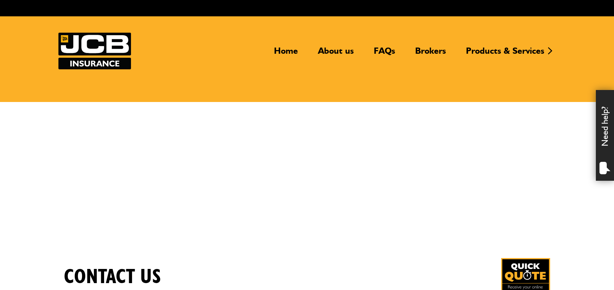 This screenshot has width=614, height=290. What do you see at coordinates (384, 54) in the screenshot?
I see `a: FAQs` at bounding box center [384, 54].